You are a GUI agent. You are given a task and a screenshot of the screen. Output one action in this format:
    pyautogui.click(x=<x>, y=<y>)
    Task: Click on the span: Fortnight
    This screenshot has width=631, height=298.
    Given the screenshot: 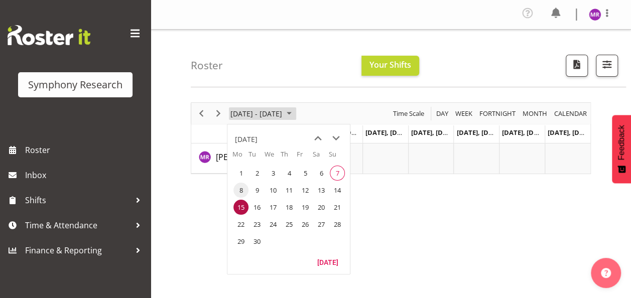 What is the action you would take?
    pyautogui.click(x=497, y=113)
    